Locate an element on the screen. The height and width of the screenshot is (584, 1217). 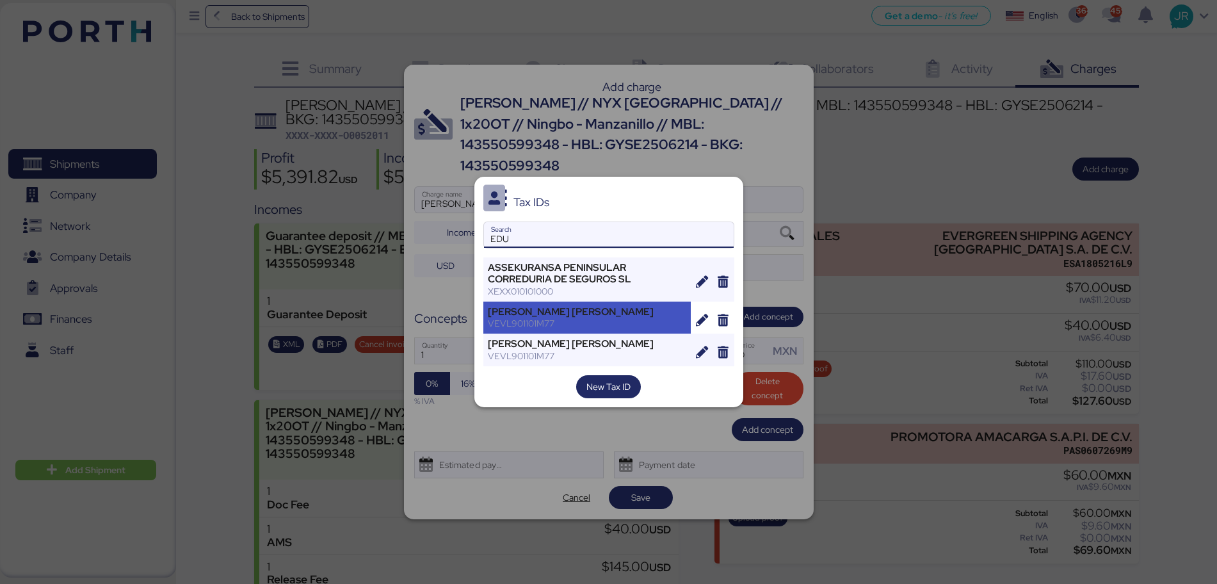
span: New Tax ID is located at coordinates (608, 387).